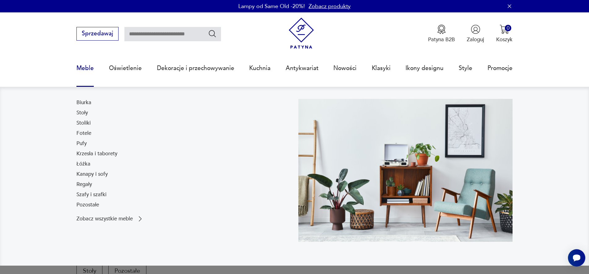  Describe the element at coordinates (105, 219) in the screenshot. I see `p: Zobacz wszystkie meble` at that location.